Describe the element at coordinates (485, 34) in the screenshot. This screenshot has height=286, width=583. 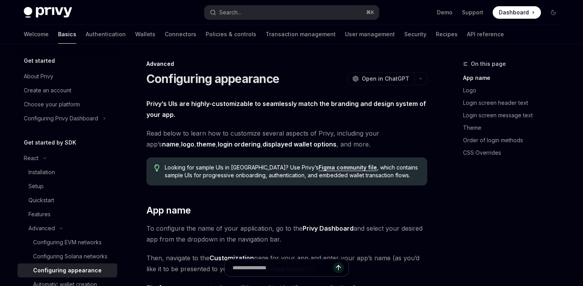
I see `a: API reference` at that location.